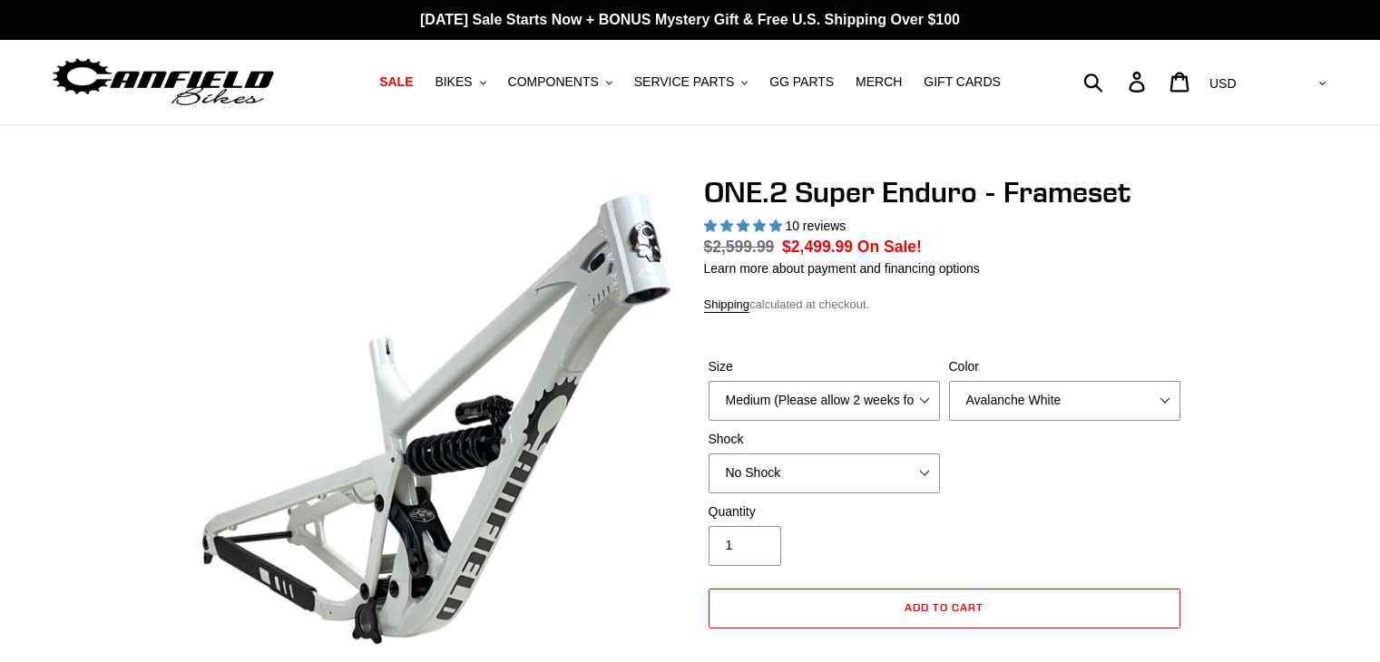  What do you see at coordinates (842, 269) in the screenshot?
I see `a: Learn more about payment and financing options` at bounding box center [842, 269].